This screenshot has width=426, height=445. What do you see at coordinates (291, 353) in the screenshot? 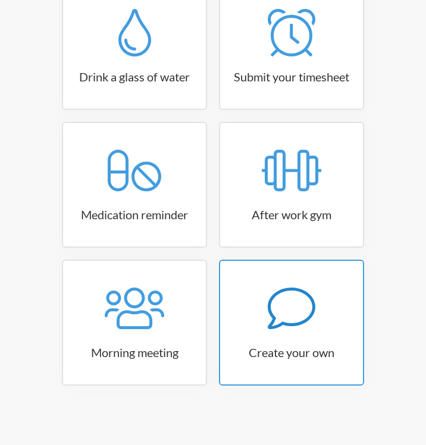
I see `h3: Create your own` at bounding box center [291, 353].